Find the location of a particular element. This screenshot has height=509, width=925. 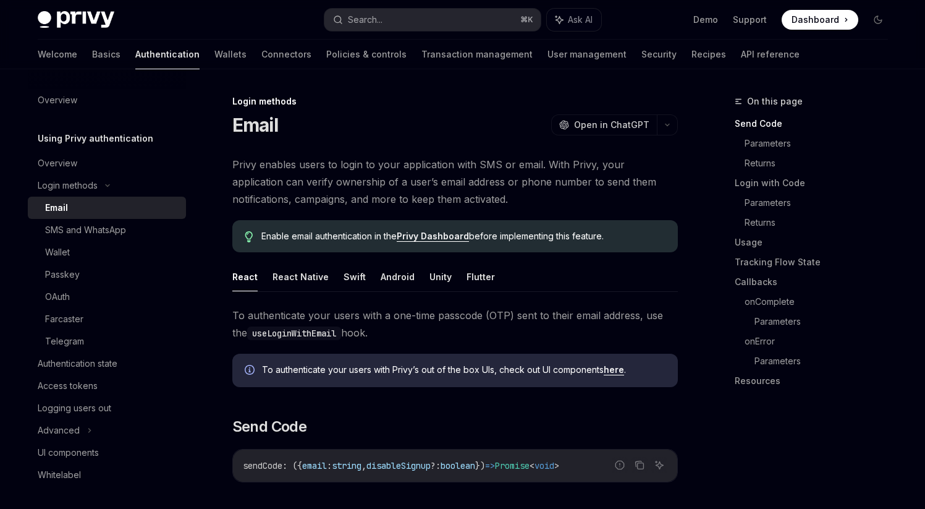

div: Email is located at coordinates (56, 208).